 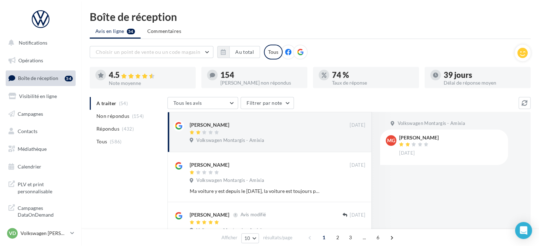 I want to click on span: MG, so click(x=391, y=140).